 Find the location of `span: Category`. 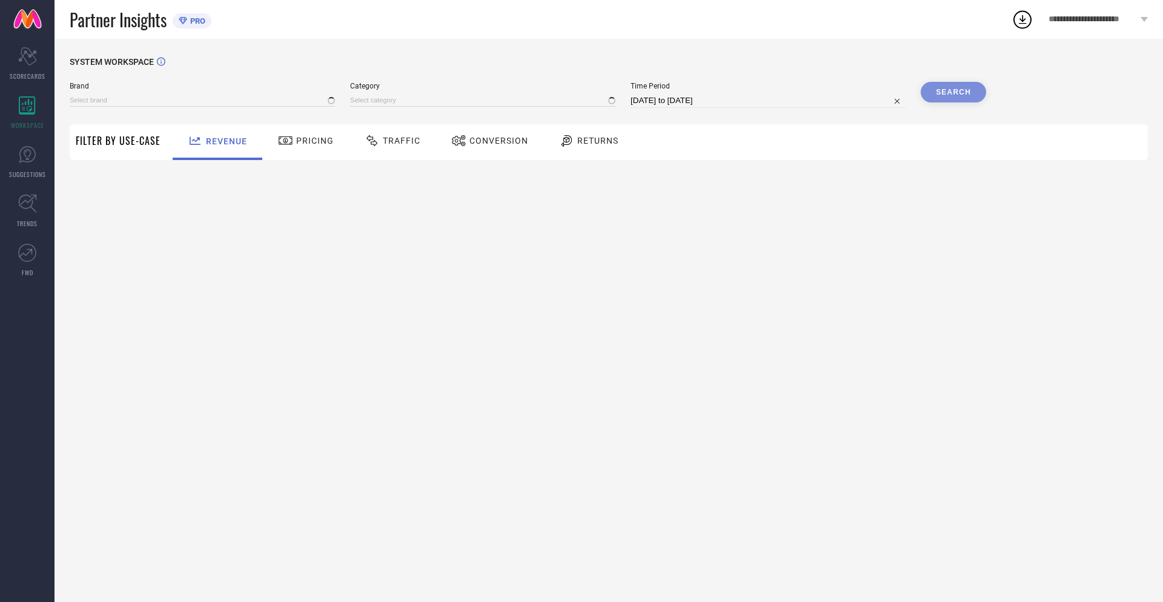

span: Category is located at coordinates (483, 86).